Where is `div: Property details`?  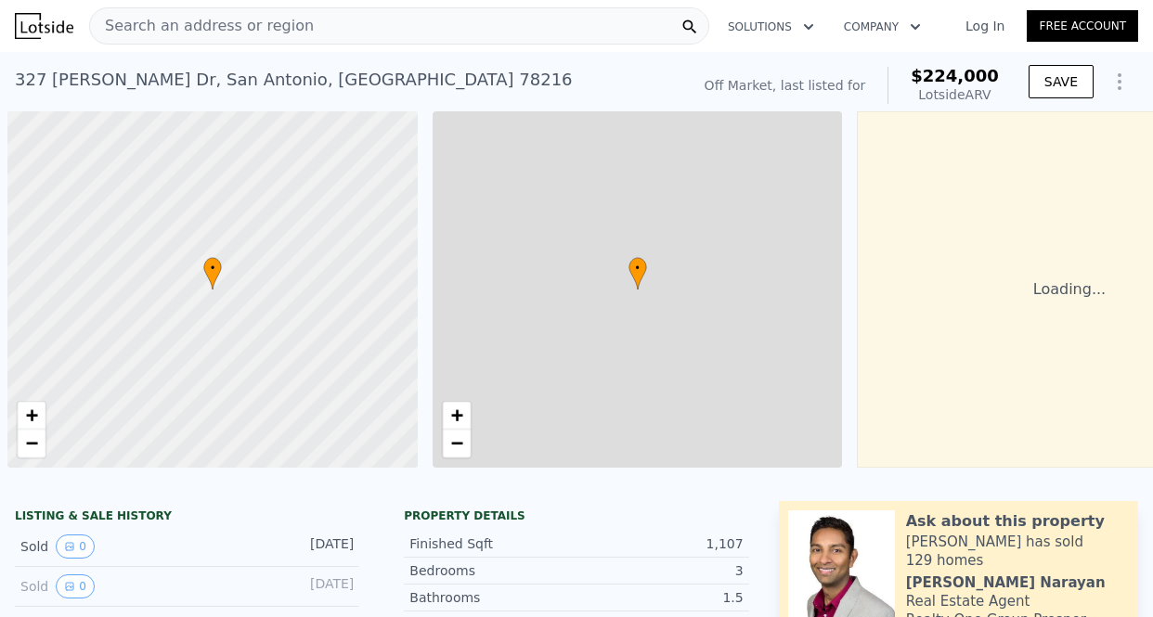
div: Property details is located at coordinates (575, 516).